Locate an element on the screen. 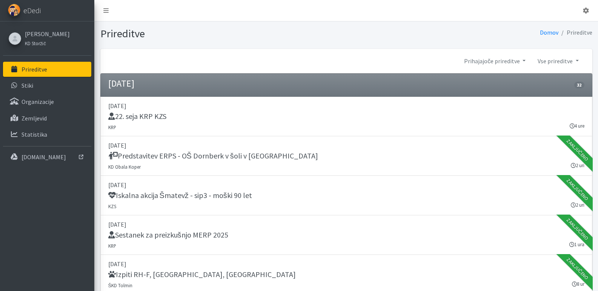 This screenshot has width=598, height=291. p: Organizacije is located at coordinates (38, 102).